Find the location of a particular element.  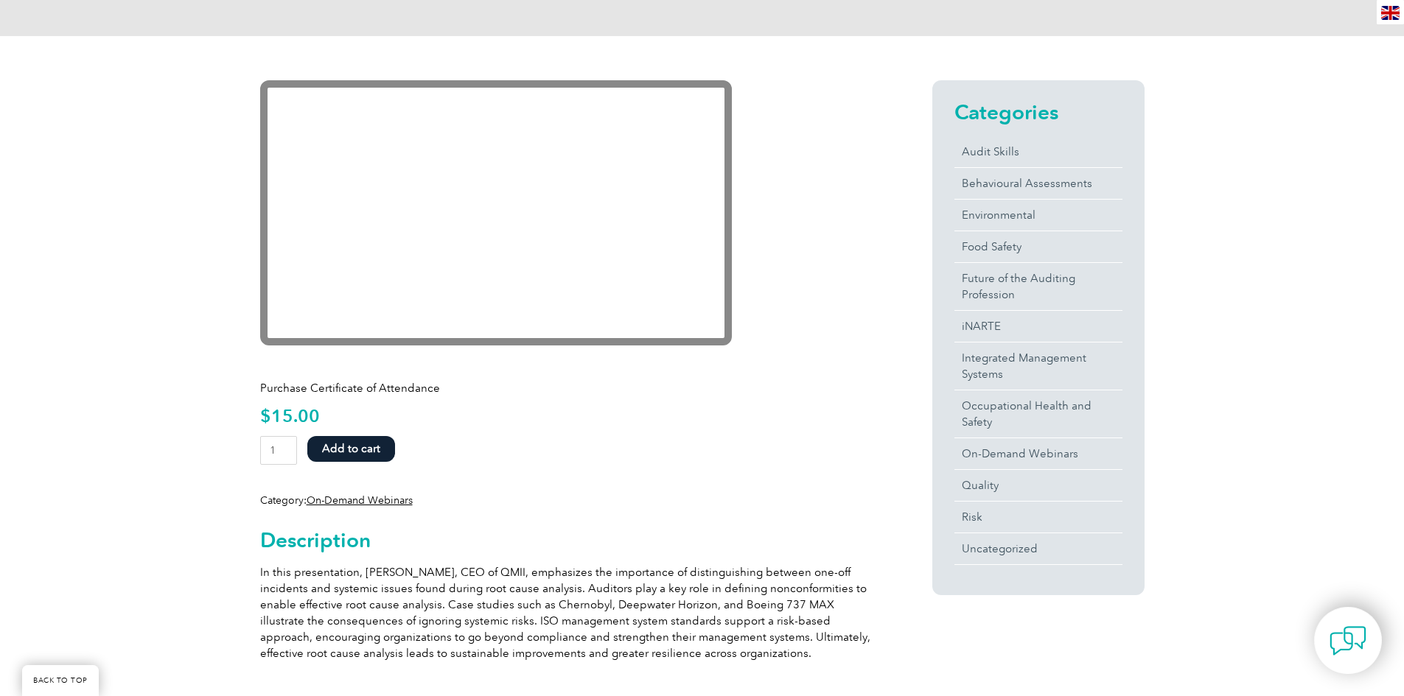

h2: Description is located at coordinates (570, 540).